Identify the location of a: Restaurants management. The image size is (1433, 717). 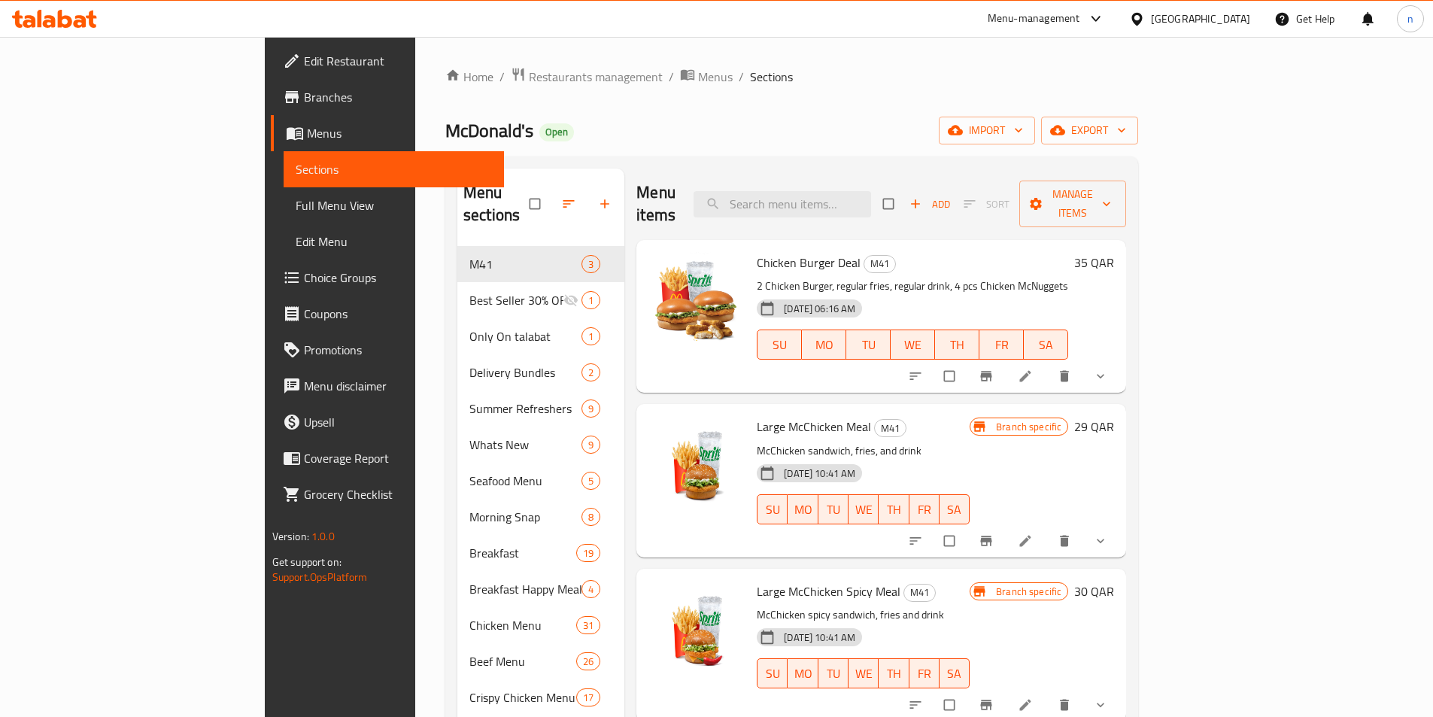
(587, 77).